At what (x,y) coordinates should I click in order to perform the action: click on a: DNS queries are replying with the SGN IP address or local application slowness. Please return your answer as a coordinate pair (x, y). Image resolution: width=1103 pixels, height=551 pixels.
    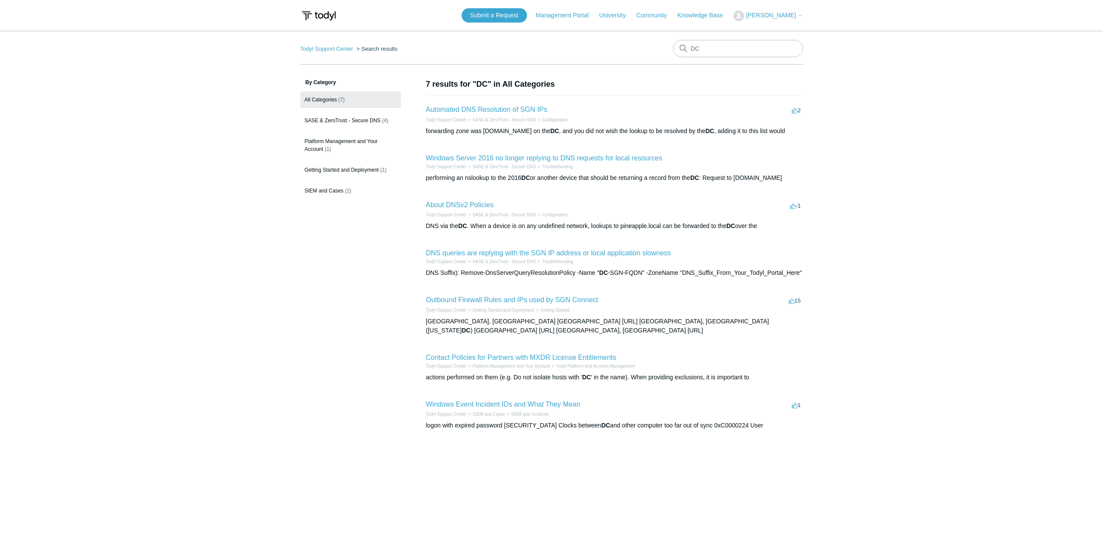
    Looking at the image, I should click on (548, 253).